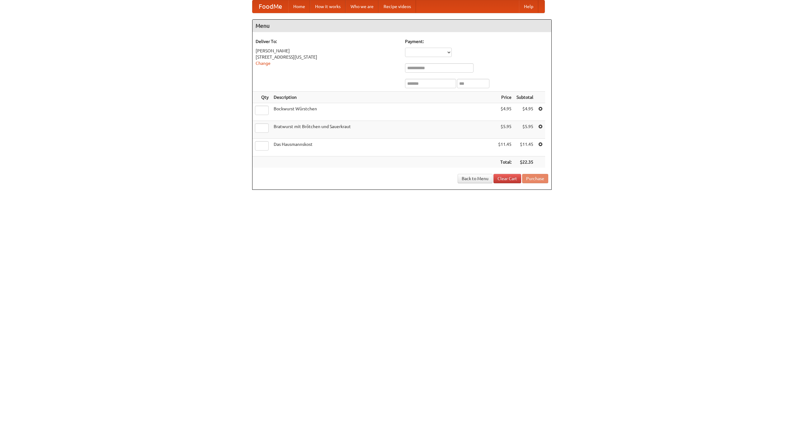 Image resolution: width=797 pixels, height=441 pixels. Describe the element at coordinates (383, 130) in the screenshot. I see `td: Bratwurst mit Brötchen und Sauerkraut` at that location.